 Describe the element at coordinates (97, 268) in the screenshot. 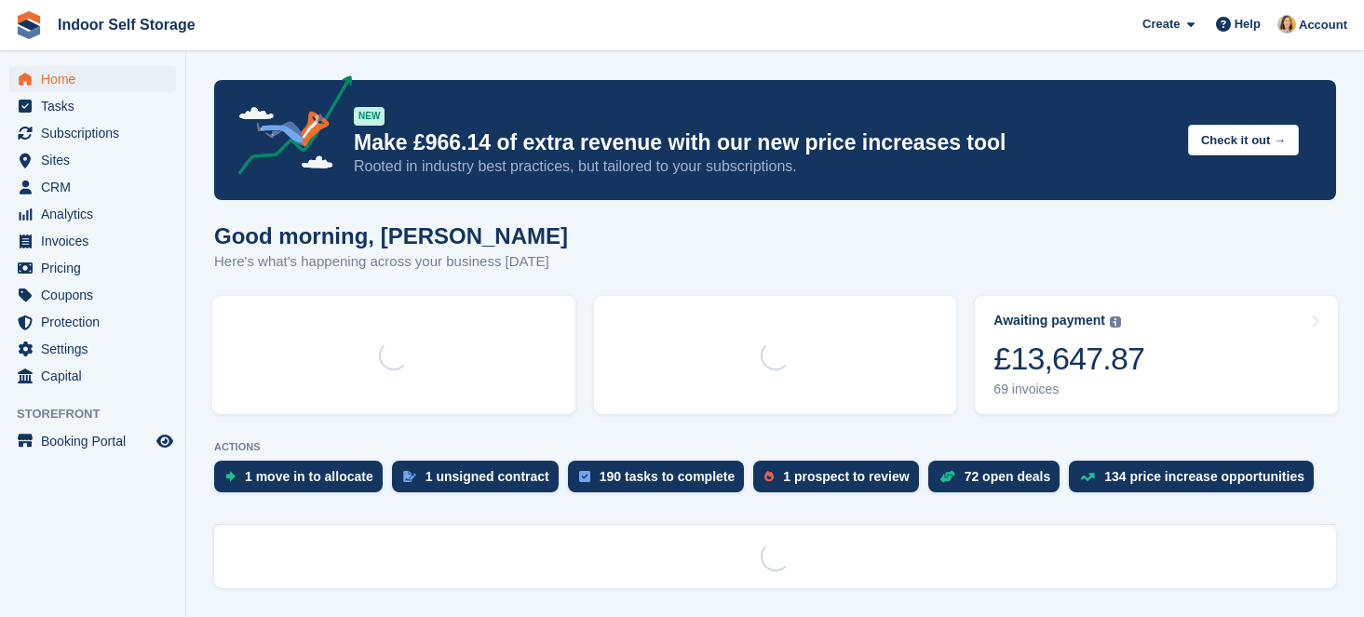

I see `span: Pricing` at that location.